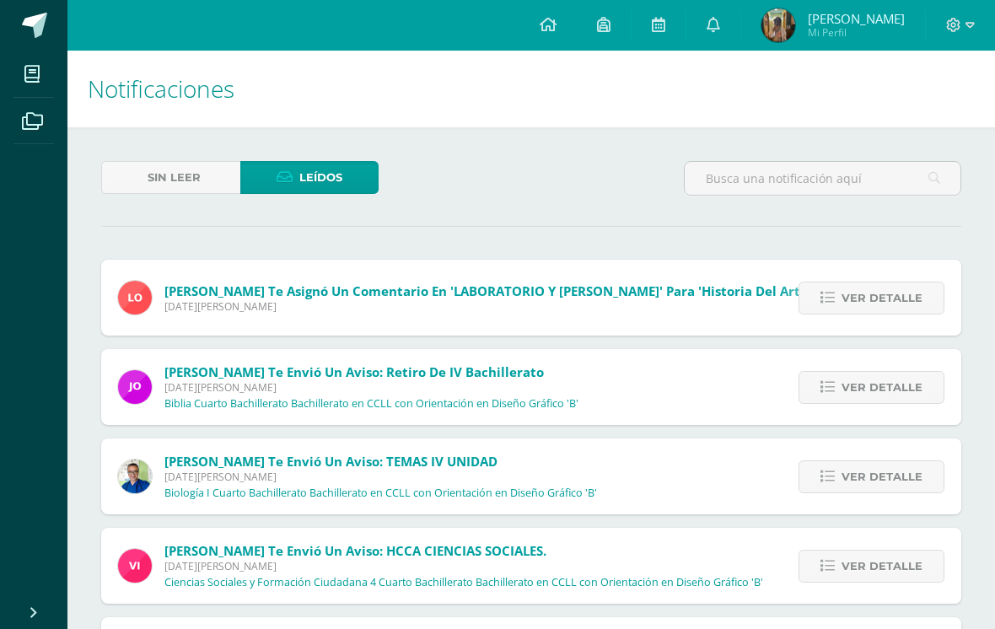 This screenshot has width=995, height=629. I want to click on img: 6614adf7432e56e5c9e182f11abb21f1.png, so click(135, 387).